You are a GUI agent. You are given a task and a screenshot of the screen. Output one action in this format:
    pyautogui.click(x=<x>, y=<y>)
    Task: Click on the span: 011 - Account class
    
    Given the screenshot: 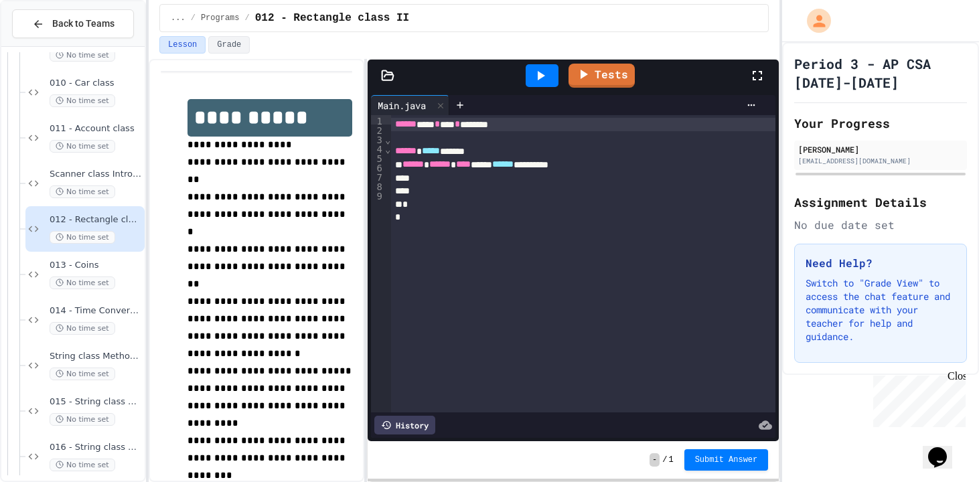 What is the action you would take?
    pyautogui.click(x=96, y=129)
    